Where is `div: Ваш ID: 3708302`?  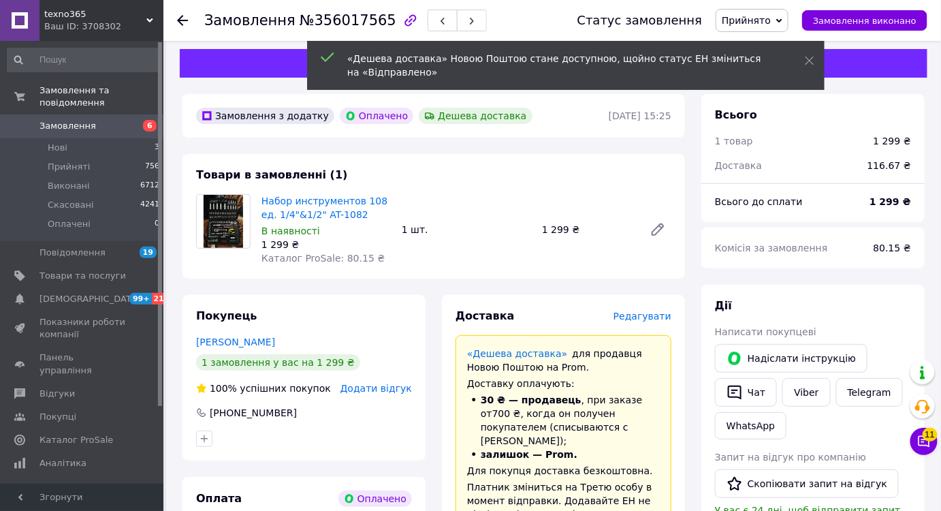 div: Ваш ID: 3708302 is located at coordinates (103, 27).